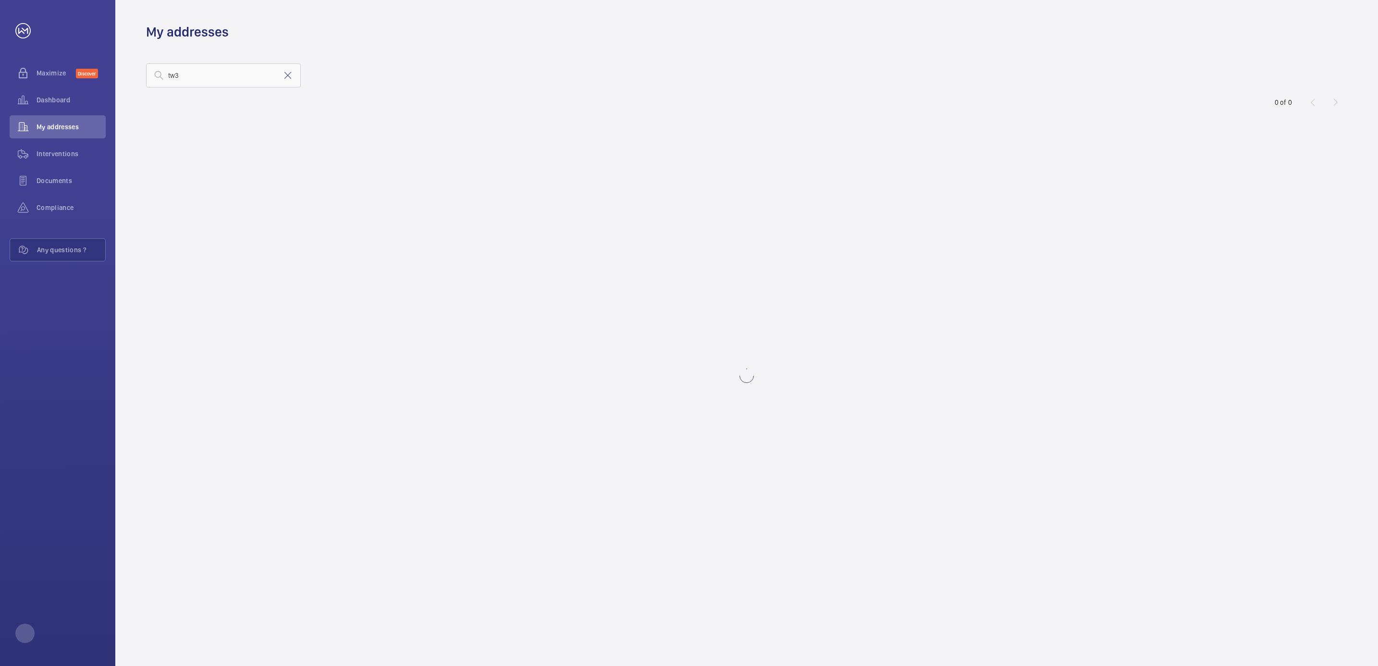 The height and width of the screenshot is (666, 1378). Describe the element at coordinates (56, 73) in the screenshot. I see `span: Maximize` at that location.